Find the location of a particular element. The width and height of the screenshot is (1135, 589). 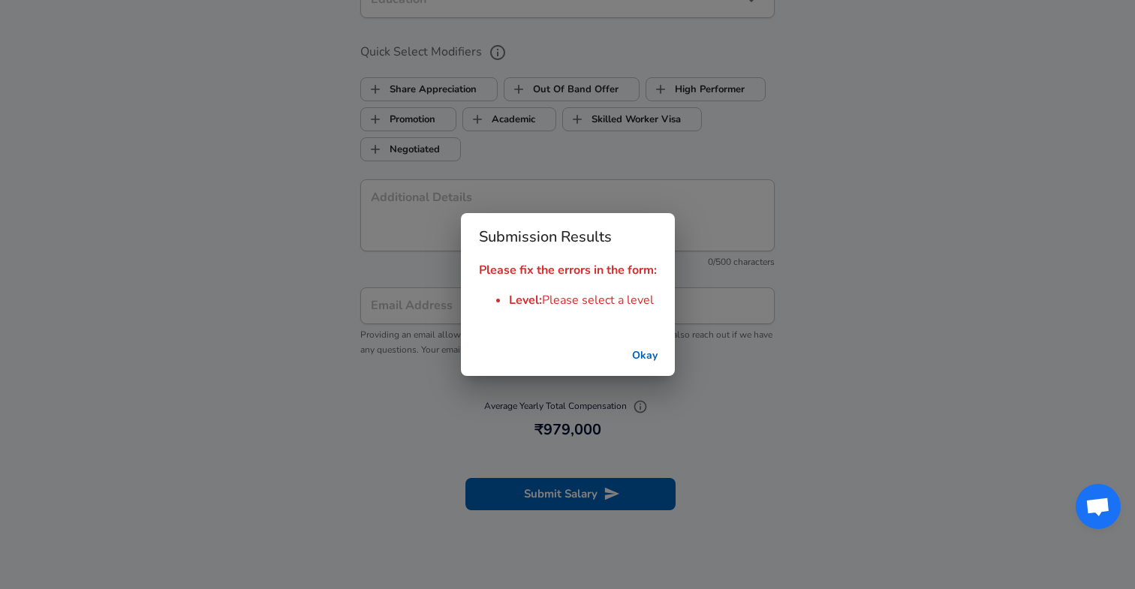

h2: Submission Results is located at coordinates (568, 237).